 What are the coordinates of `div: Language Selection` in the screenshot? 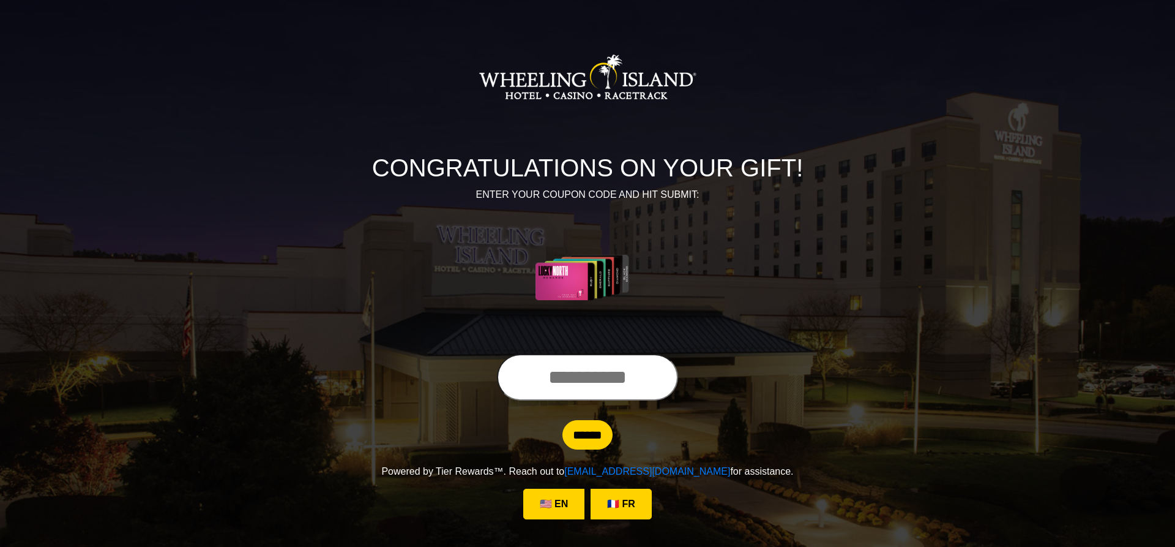 It's located at (588, 504).